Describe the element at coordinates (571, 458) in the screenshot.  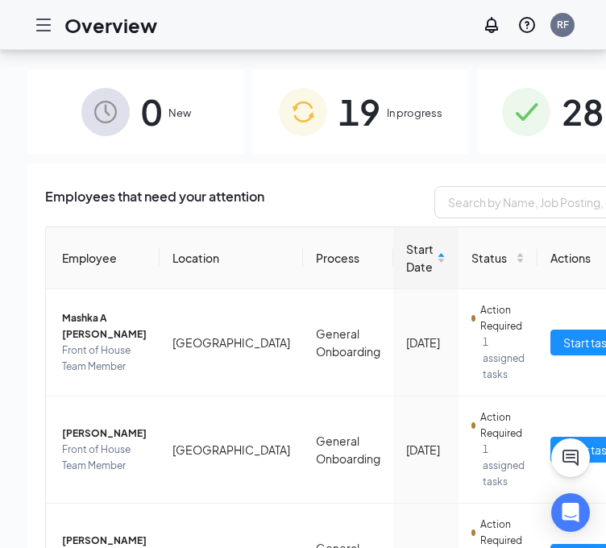
I see `svg: ChatActive` at that location.